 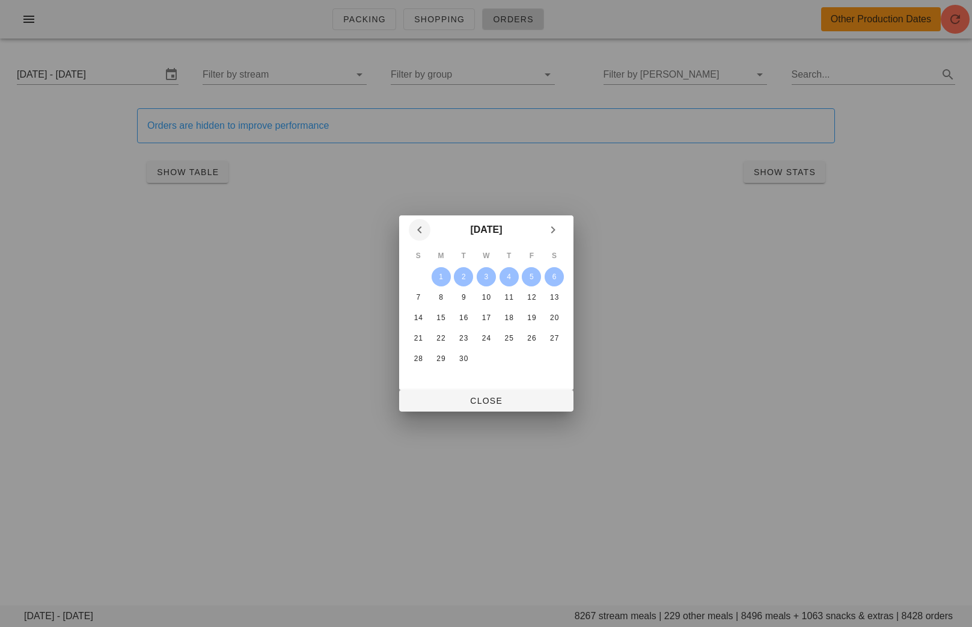 I want to click on button: 2, so click(x=464, y=277).